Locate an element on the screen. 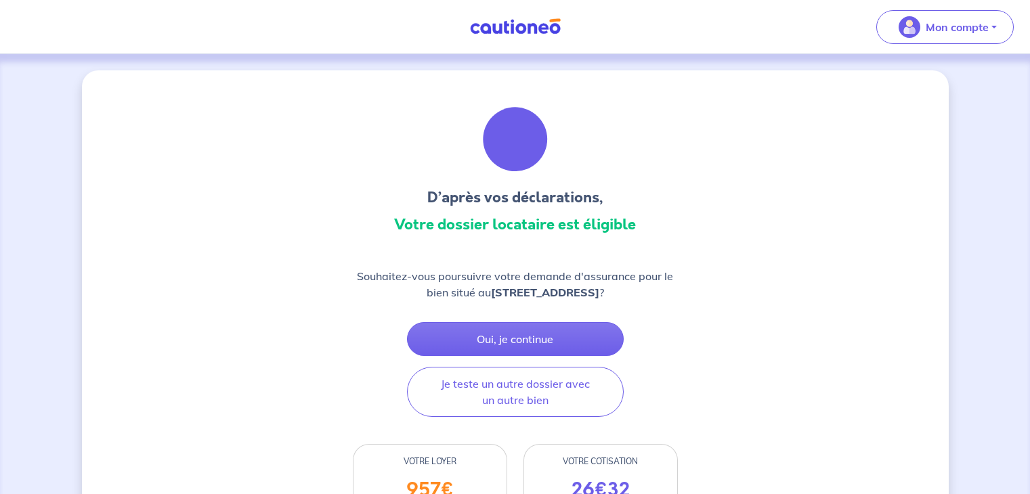 The height and width of the screenshot is (494, 1030). p: Mon compte is located at coordinates (957, 27).